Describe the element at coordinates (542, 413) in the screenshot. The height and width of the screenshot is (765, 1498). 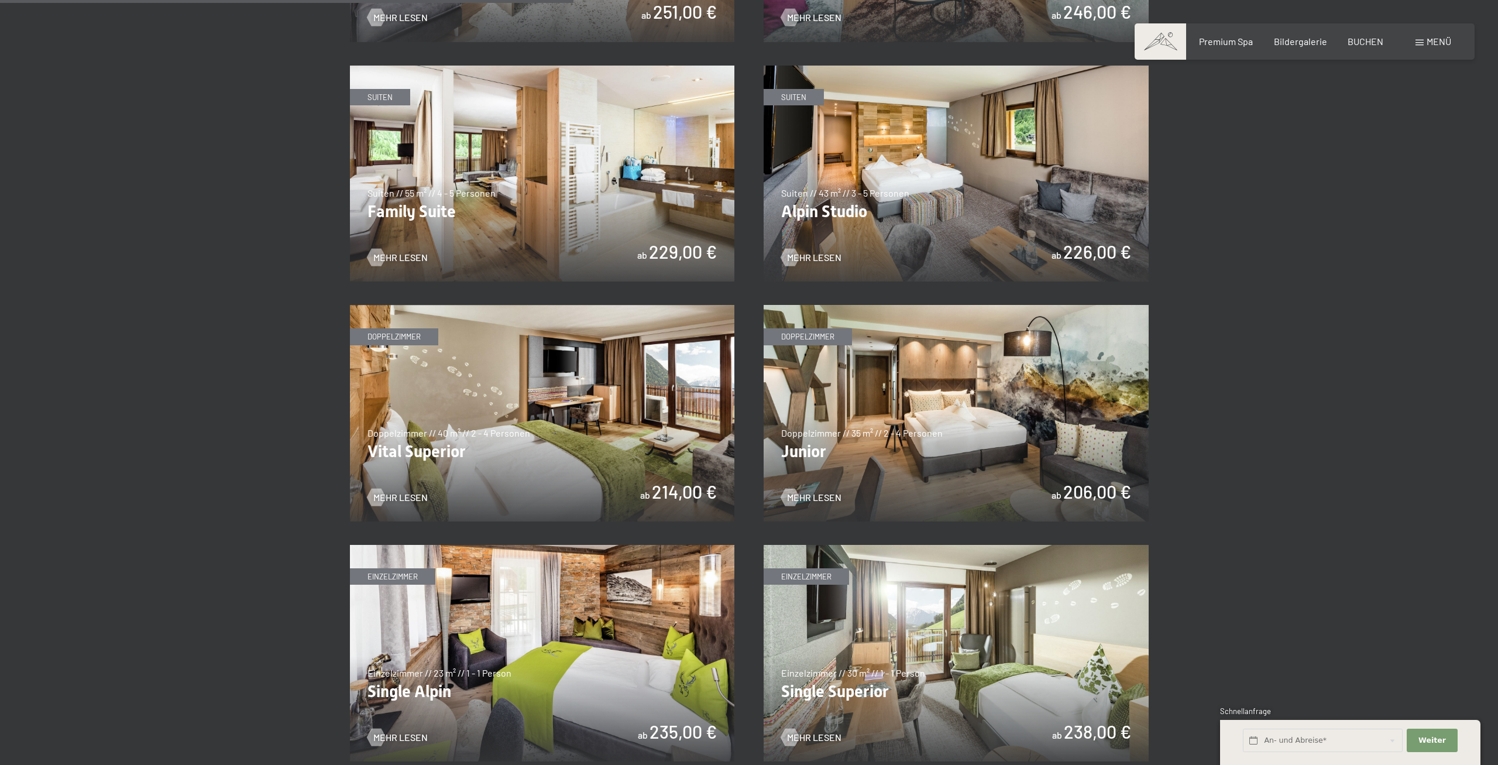
I see `img: Vital Superior` at that location.